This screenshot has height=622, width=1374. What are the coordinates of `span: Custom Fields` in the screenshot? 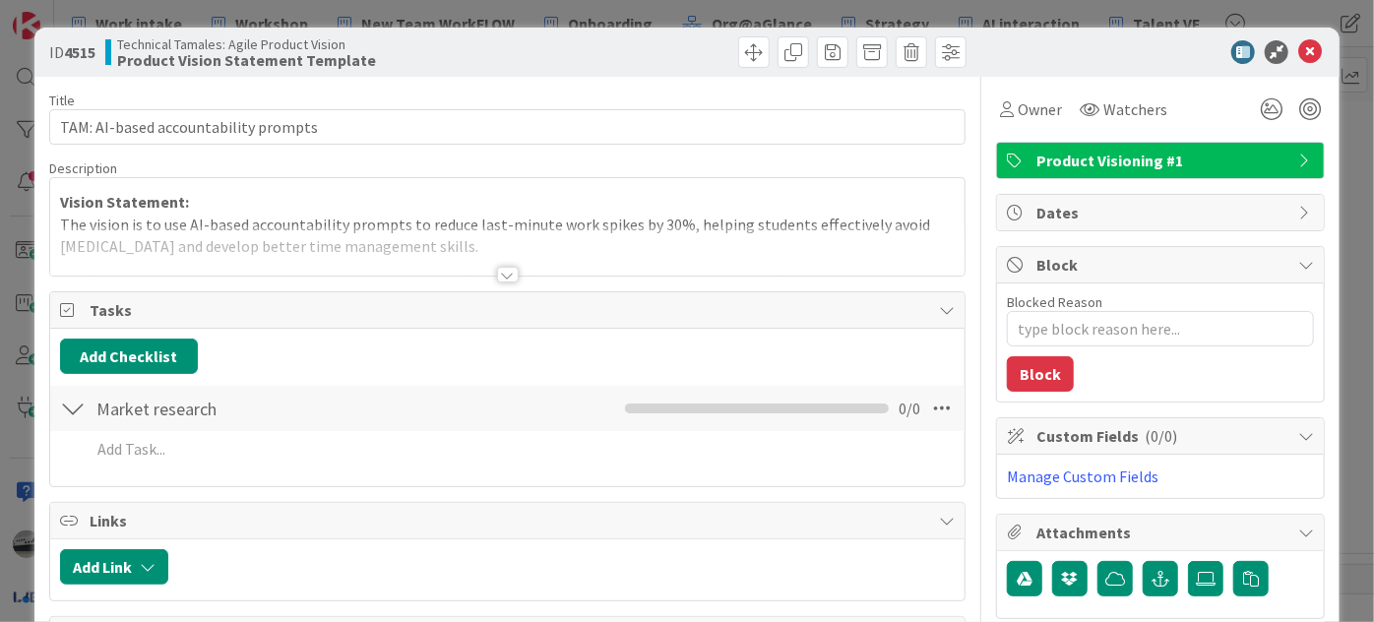 It's located at (1162, 436).